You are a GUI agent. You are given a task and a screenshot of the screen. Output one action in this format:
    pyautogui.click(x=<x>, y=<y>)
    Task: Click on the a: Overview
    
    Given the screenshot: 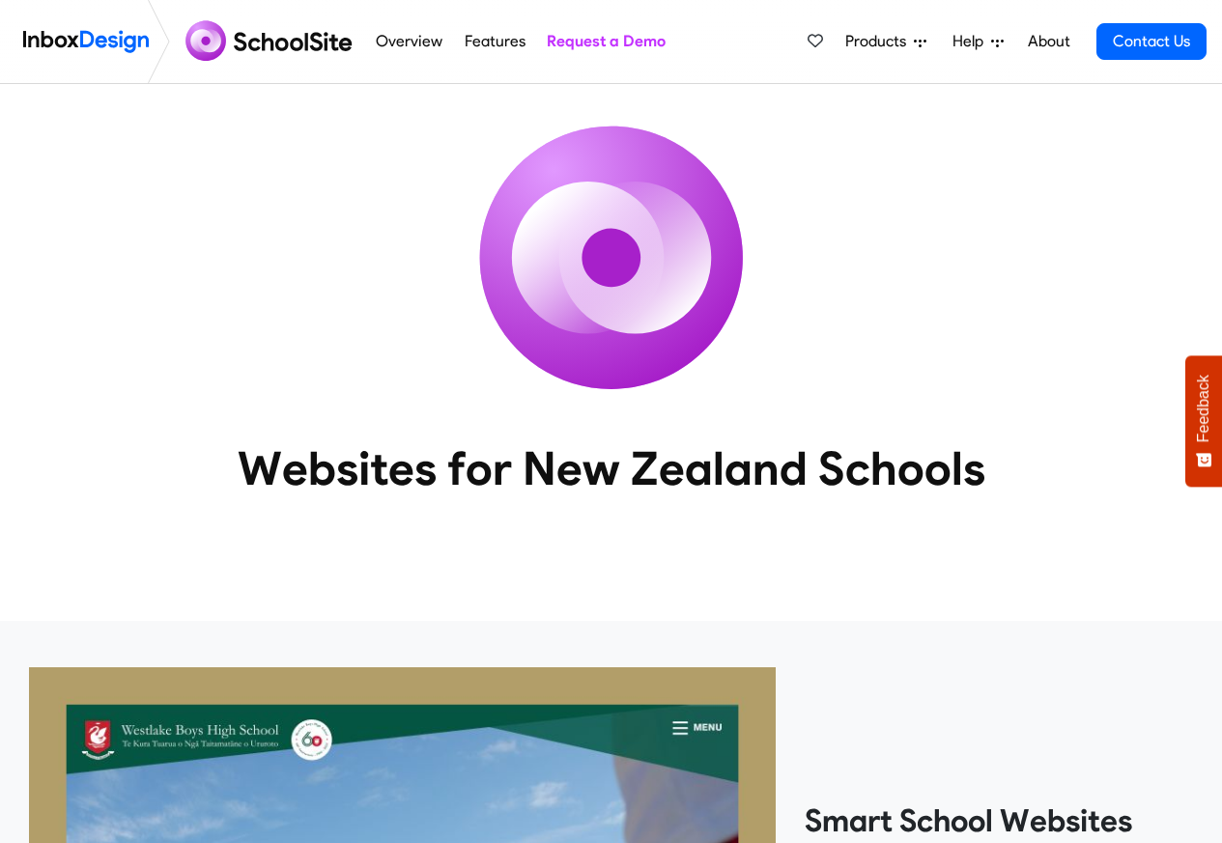 What is the action you would take?
    pyautogui.click(x=410, y=42)
    